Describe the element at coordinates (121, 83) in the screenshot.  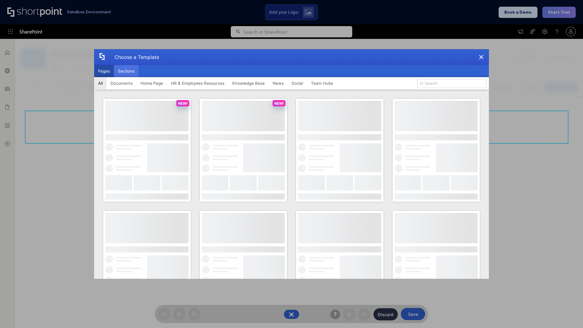
I see `button: Documents` at that location.